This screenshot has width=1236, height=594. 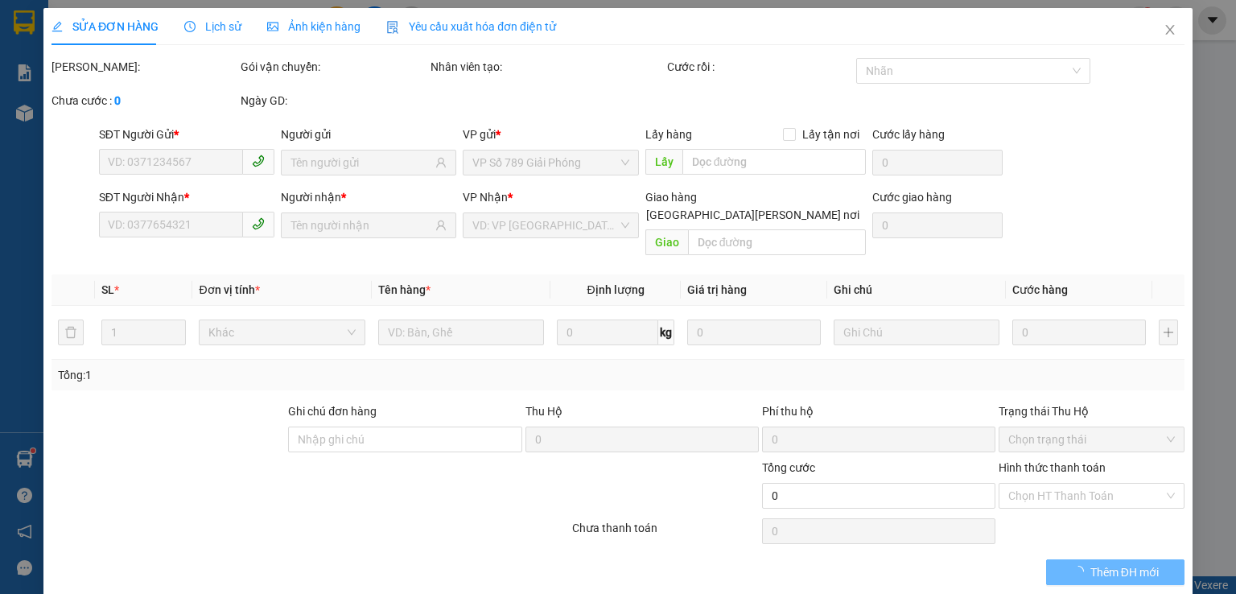 I want to click on span: Lấy, so click(x=663, y=162).